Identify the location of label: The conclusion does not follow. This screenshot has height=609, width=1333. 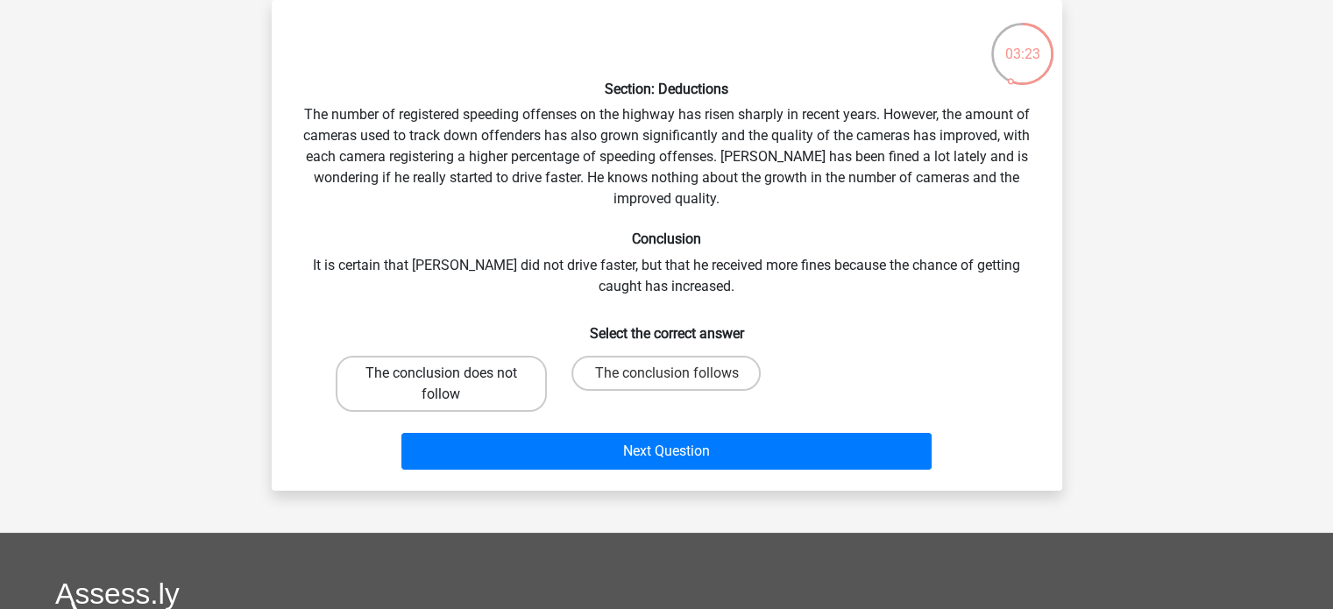
(441, 384).